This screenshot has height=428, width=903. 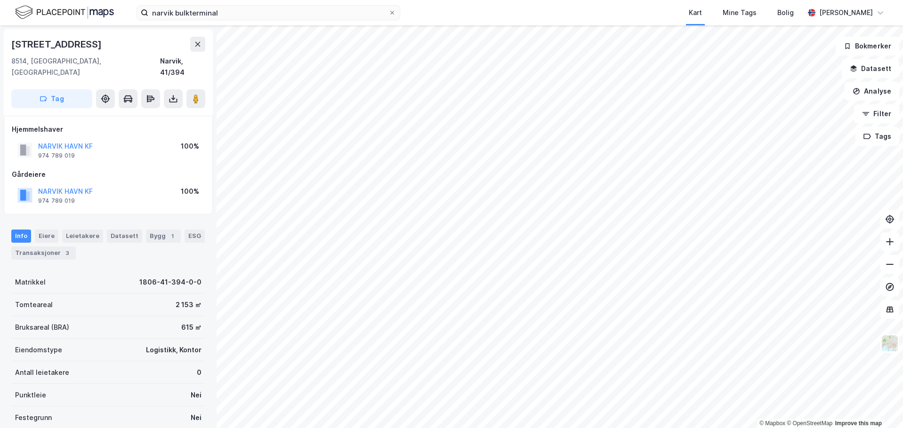 I want to click on a: Mapbox, so click(x=772, y=424).